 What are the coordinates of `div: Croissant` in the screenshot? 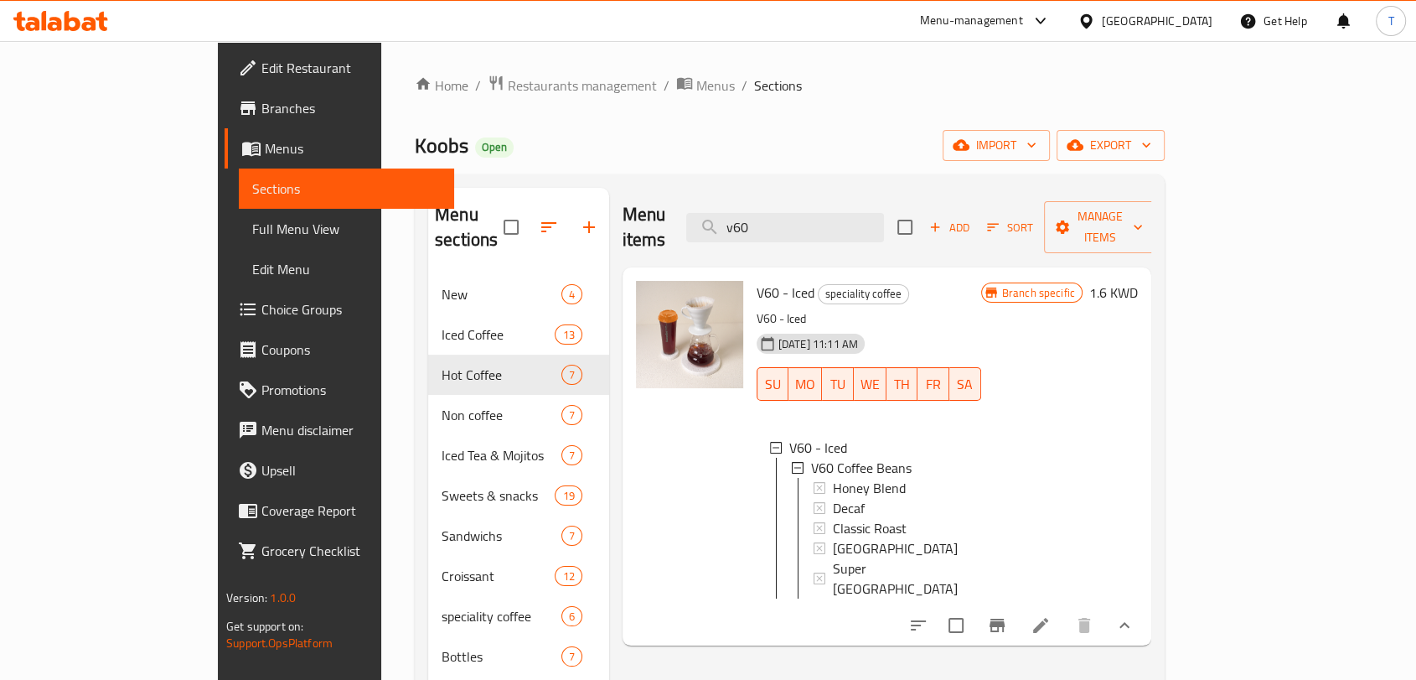 It's located at (498, 576).